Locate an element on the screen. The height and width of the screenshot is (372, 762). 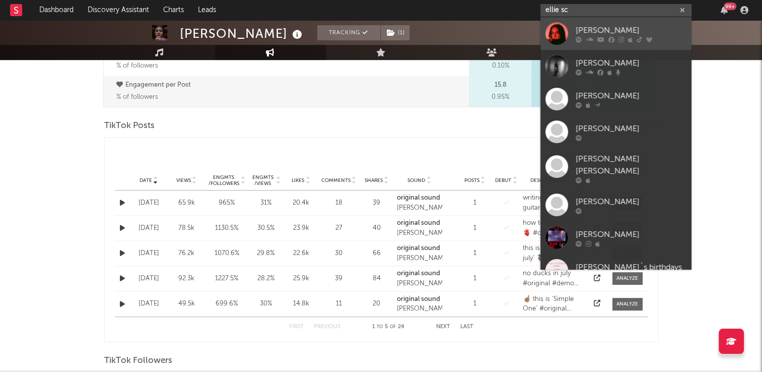
p: Engagement per Post is located at coordinates (167, 85).